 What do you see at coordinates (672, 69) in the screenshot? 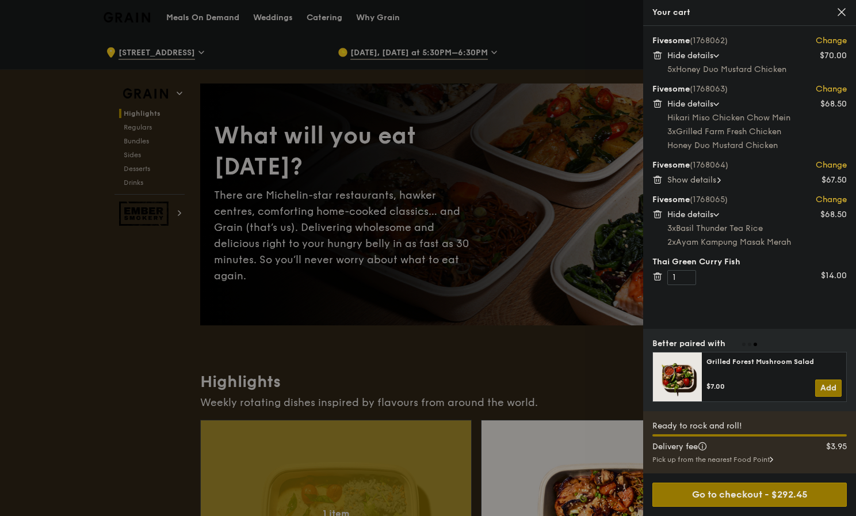
I see `span: 5x` at bounding box center [672, 69].